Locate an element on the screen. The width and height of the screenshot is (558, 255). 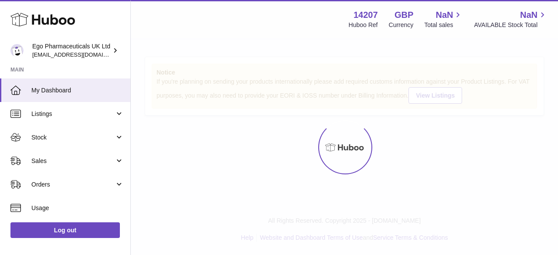
div: Huboo Ref is located at coordinates (363, 25).